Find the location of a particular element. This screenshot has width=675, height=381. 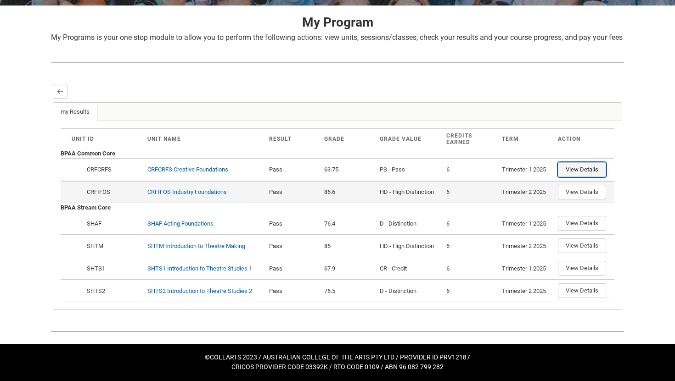

div: CRFIFOS Industry Foundations is located at coordinates (187, 192).